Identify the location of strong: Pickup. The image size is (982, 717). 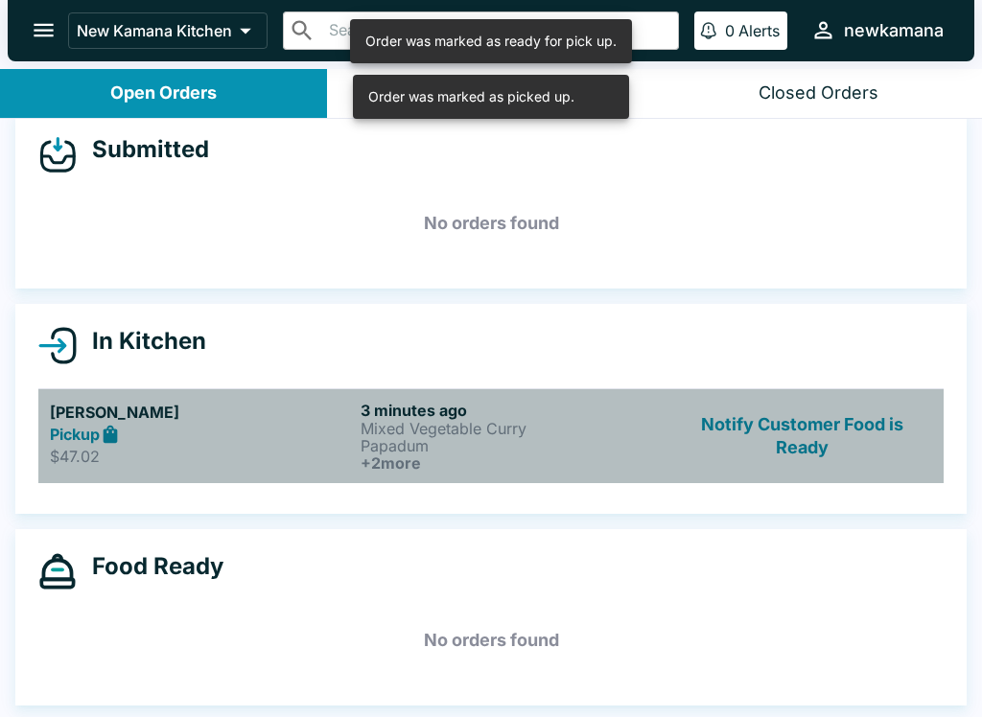
(75, 434).